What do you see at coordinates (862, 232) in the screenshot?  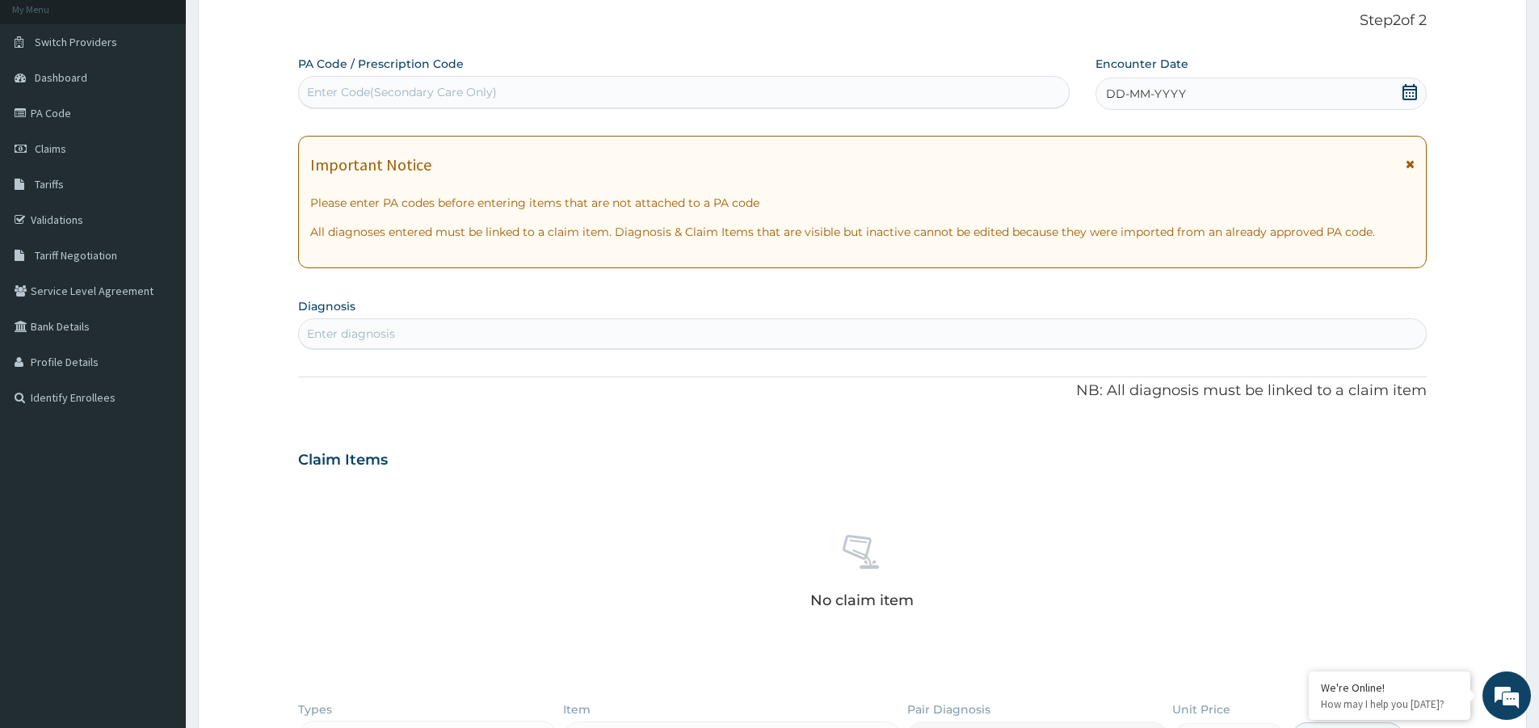 I see `p: All diagnoses entered must be linked to a claim item. Diagnosis & Claim Items that are visible bu...` at bounding box center [862, 232].